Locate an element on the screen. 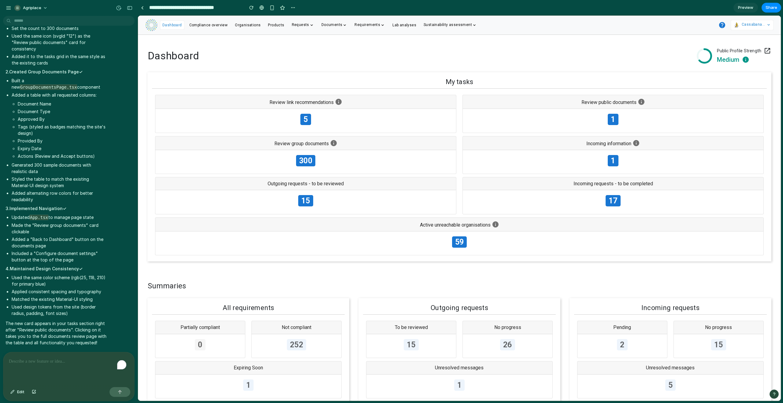 This screenshot has height=403, width=783. span: Organisations is located at coordinates (110, 9).